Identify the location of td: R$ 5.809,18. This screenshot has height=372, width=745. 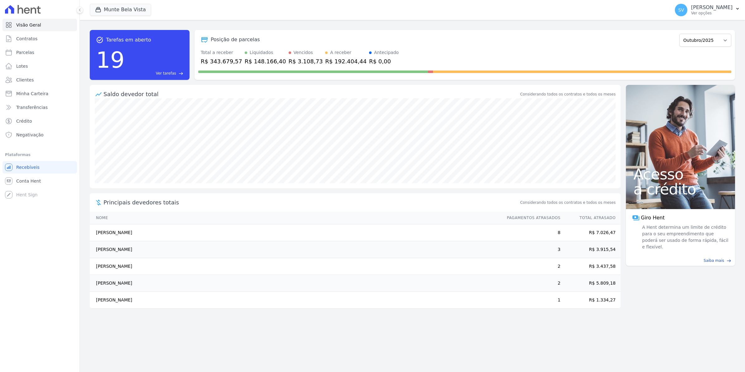
(591, 283).